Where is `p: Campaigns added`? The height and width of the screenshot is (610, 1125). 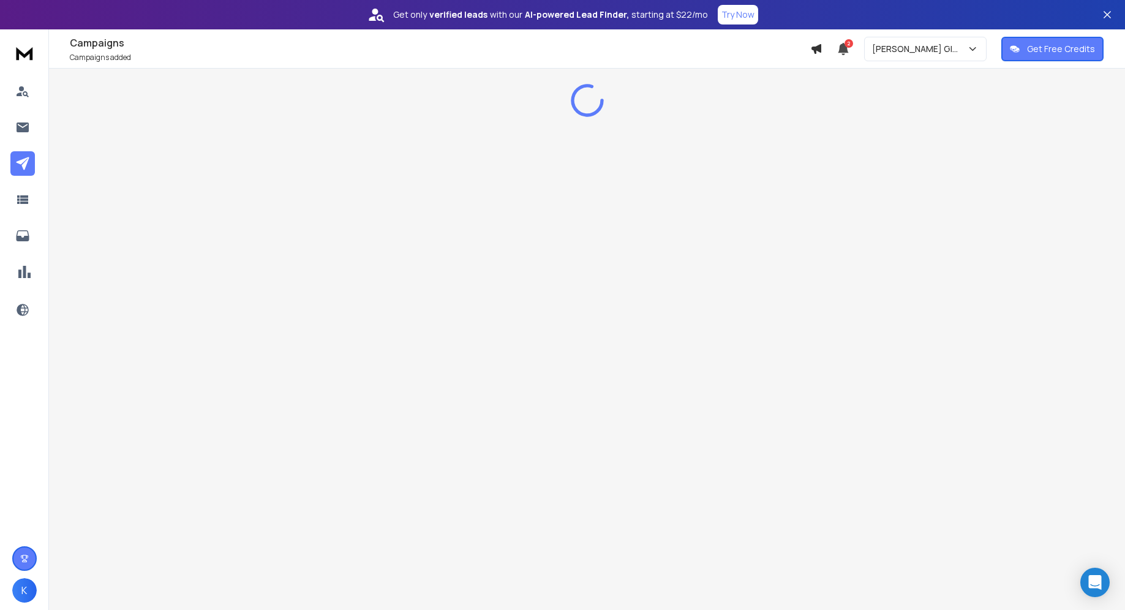
p: Campaigns added is located at coordinates (440, 58).